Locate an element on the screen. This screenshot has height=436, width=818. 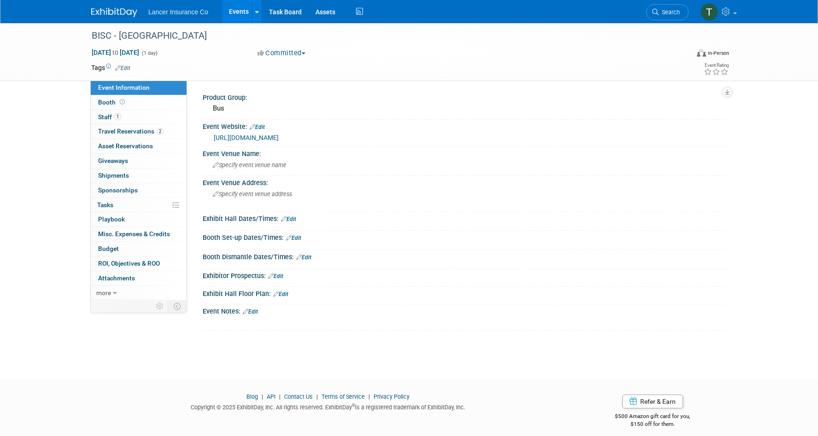
div: Exhibitor Prospectus: is located at coordinates (464, 275).